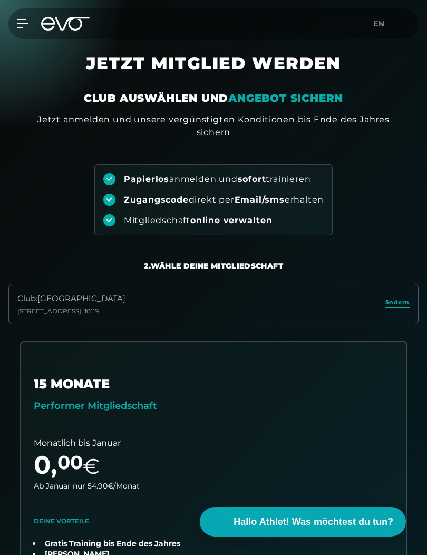 The image size is (427, 555). What do you see at coordinates (214, 98) in the screenshot?
I see `div: CLUB AUSWÄHLEN UND` at bounding box center [214, 98].